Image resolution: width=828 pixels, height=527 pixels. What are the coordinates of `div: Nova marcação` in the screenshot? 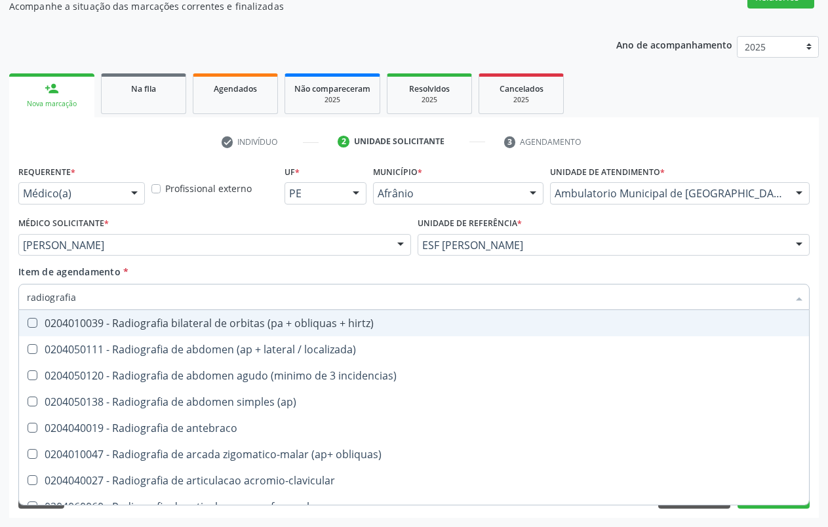 It's located at (52, 104).